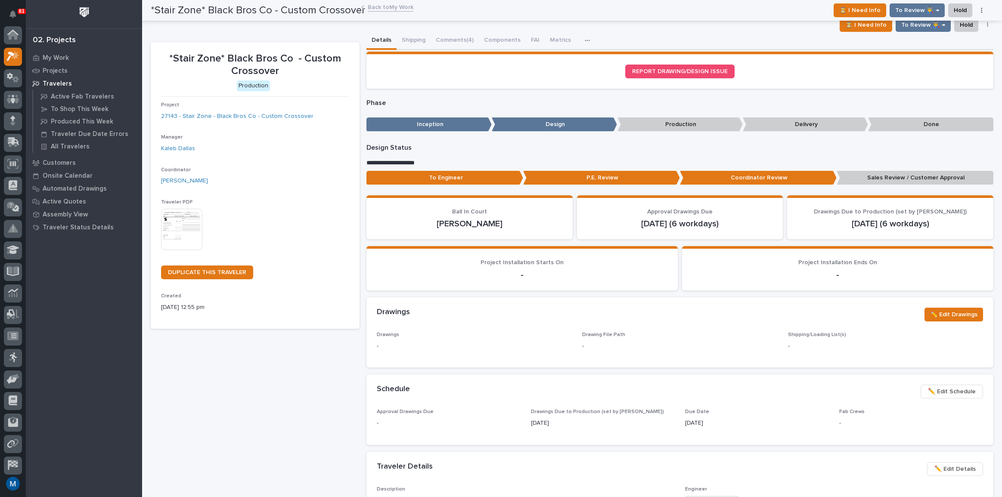  What do you see at coordinates (74, 189) in the screenshot?
I see `p: Automated Drawings` at bounding box center [74, 189].